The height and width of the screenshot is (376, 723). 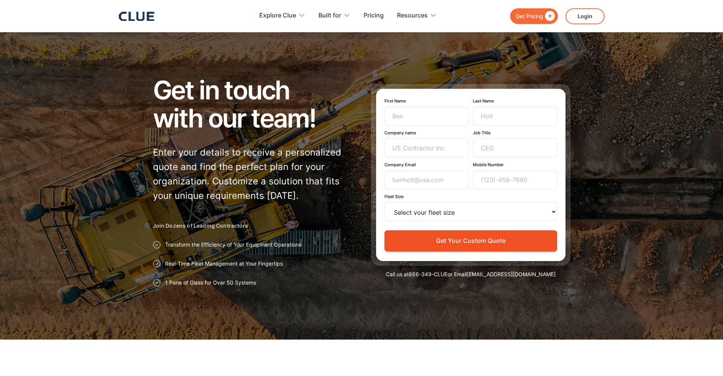 What do you see at coordinates (534, 16) in the screenshot?
I see `a: Get Pricing` at bounding box center [534, 16].